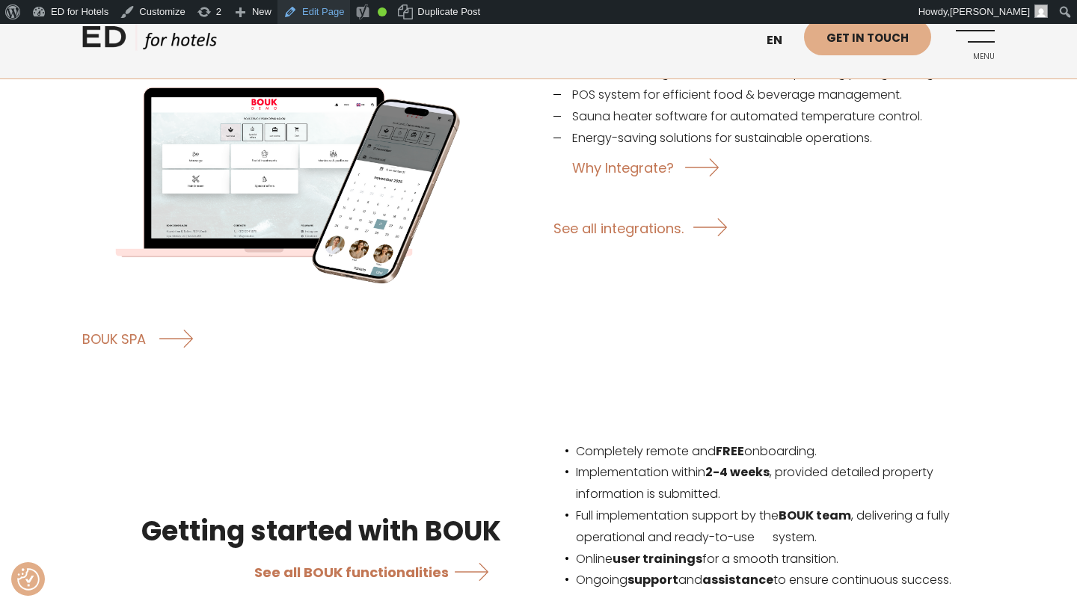 This screenshot has height=607, width=1077. Describe the element at coordinates (658, 559) in the screenshot. I see `strong: user trainings` at that location.